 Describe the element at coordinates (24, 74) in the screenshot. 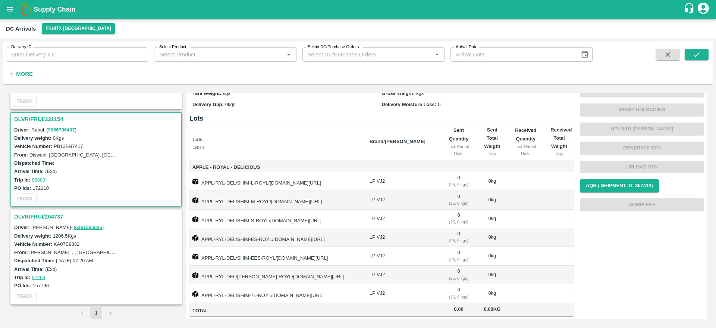

I see `strong: More` at that location.